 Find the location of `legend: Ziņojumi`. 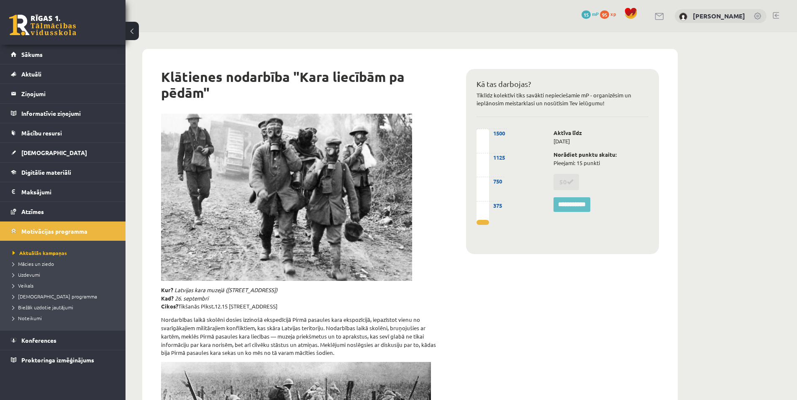

legend: Ziņojumi is located at coordinates (68, 94).